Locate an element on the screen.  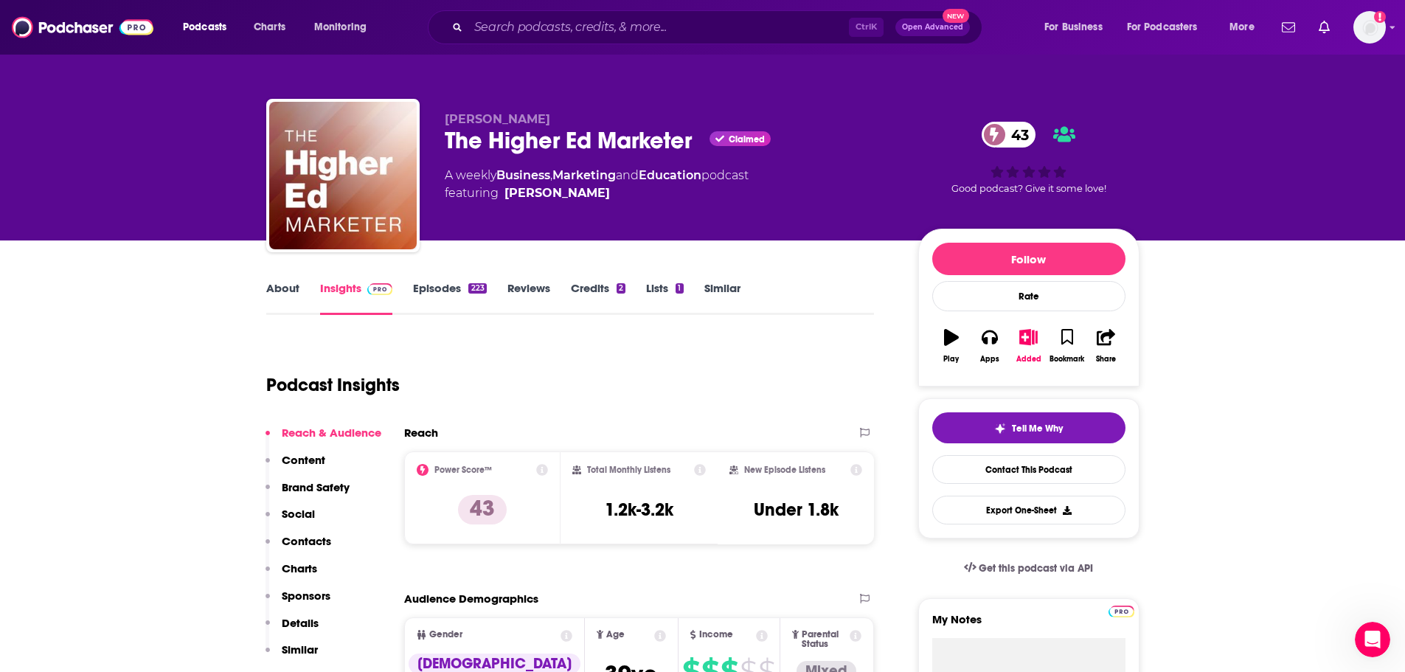
h1: Support Bot is located at coordinates (106, 13).